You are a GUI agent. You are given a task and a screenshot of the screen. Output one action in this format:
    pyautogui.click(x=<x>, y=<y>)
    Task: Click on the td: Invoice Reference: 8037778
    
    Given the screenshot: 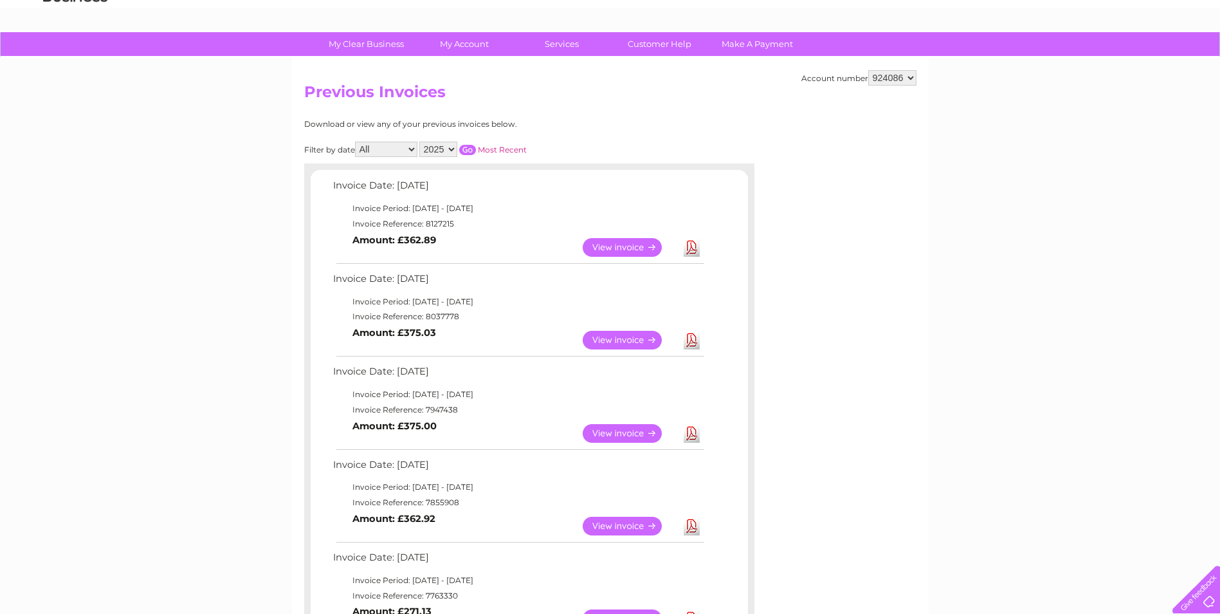 What is the action you would take?
    pyautogui.click(x=518, y=316)
    